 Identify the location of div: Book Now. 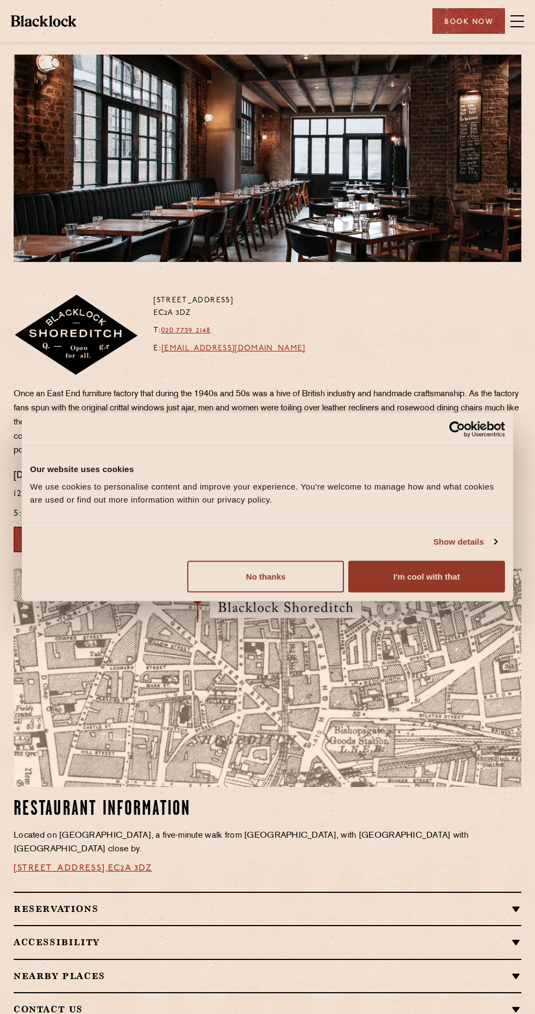
(468, 21).